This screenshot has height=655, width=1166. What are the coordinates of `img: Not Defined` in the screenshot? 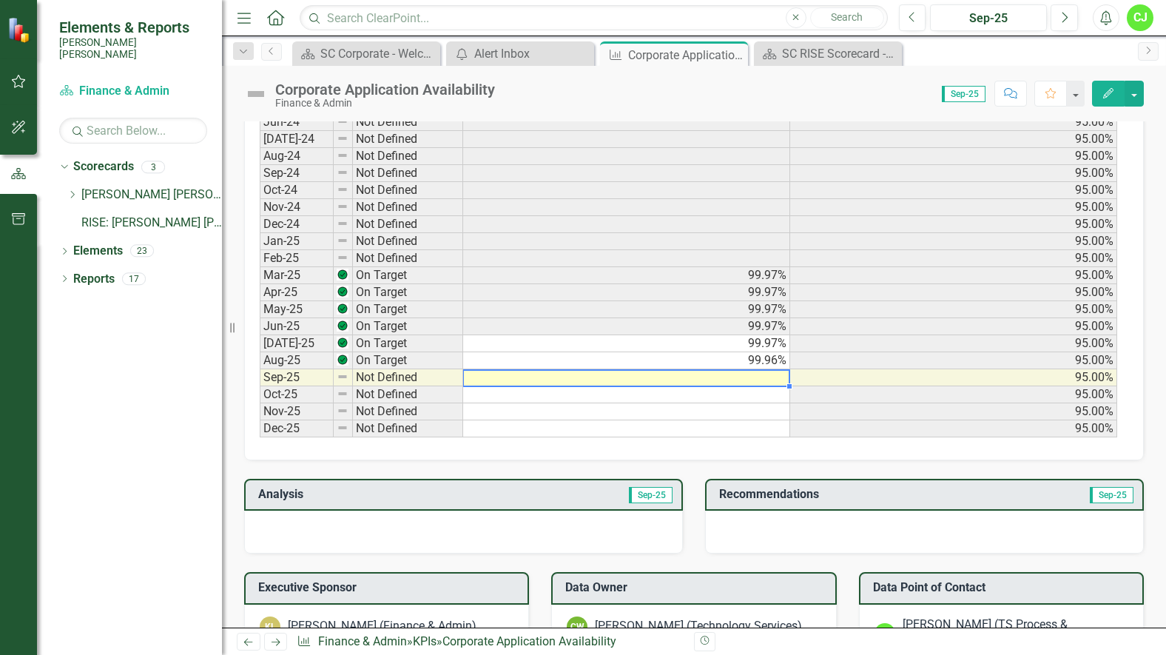 It's located at (256, 94).